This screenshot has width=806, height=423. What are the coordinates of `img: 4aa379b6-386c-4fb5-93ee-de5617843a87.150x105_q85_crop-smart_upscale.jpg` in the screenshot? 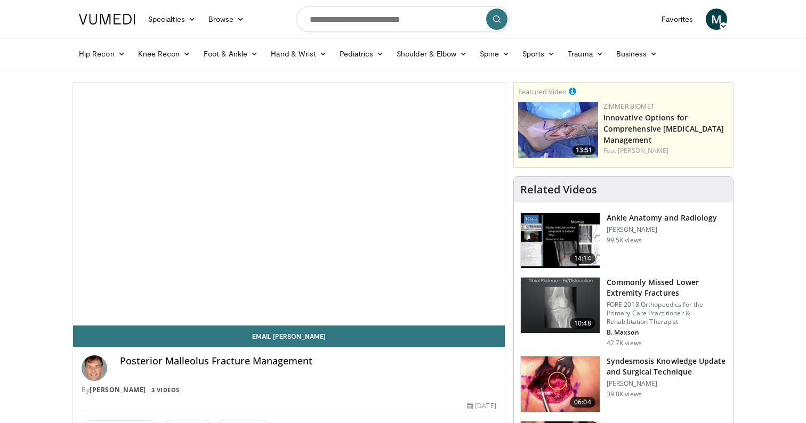 It's located at (560, 306).